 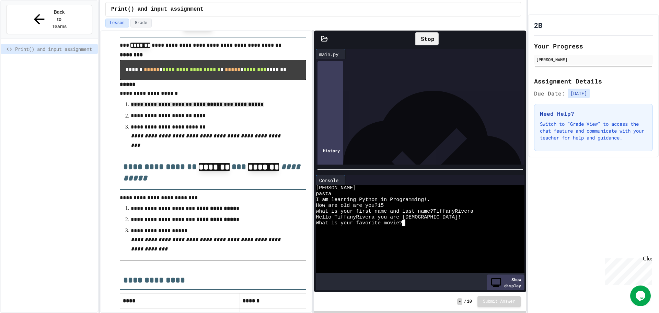 I want to click on span: What is your favorite movie?, so click(x=359, y=223).